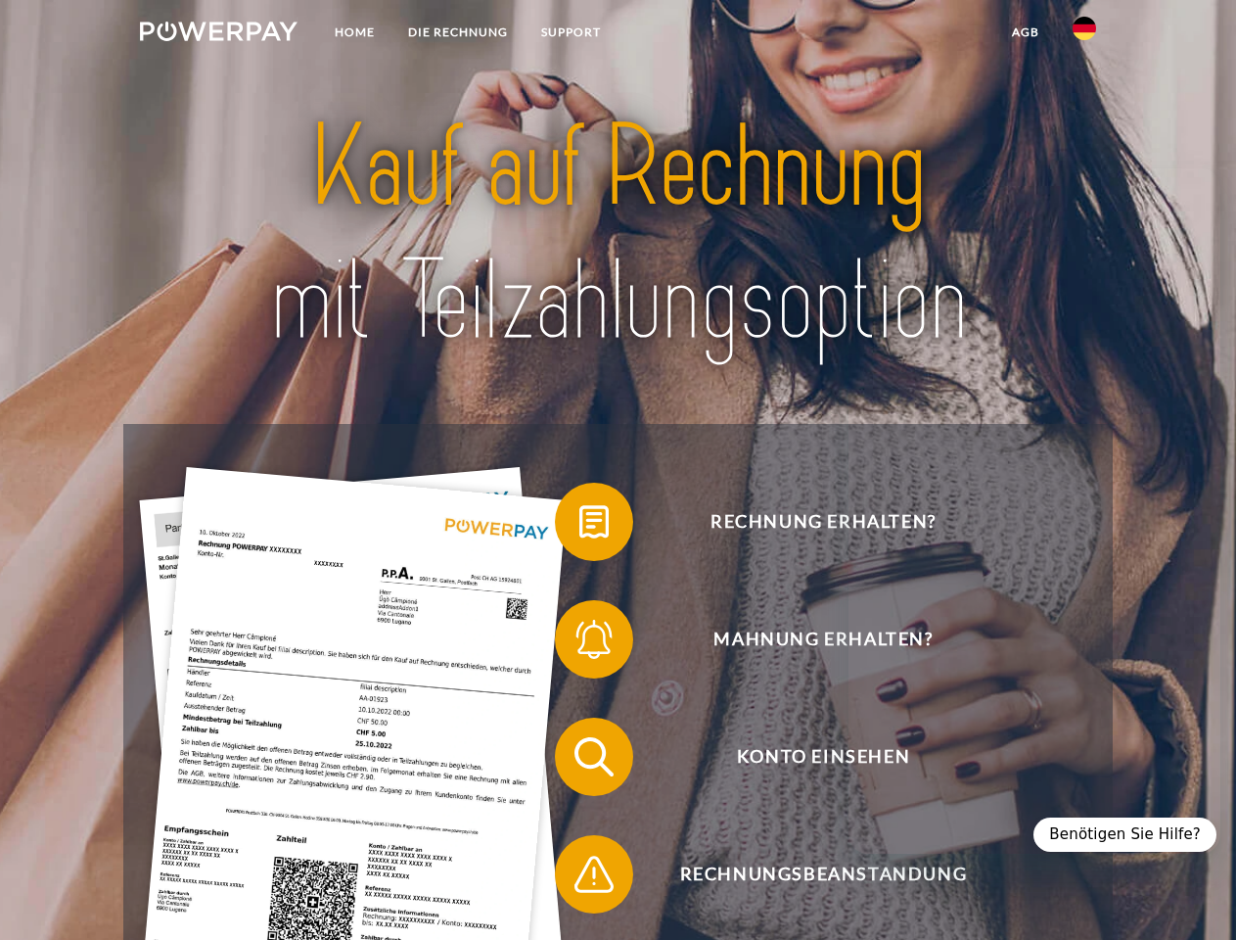 This screenshot has width=1236, height=940. I want to click on button: Mahnung erhalten?, so click(810, 639).